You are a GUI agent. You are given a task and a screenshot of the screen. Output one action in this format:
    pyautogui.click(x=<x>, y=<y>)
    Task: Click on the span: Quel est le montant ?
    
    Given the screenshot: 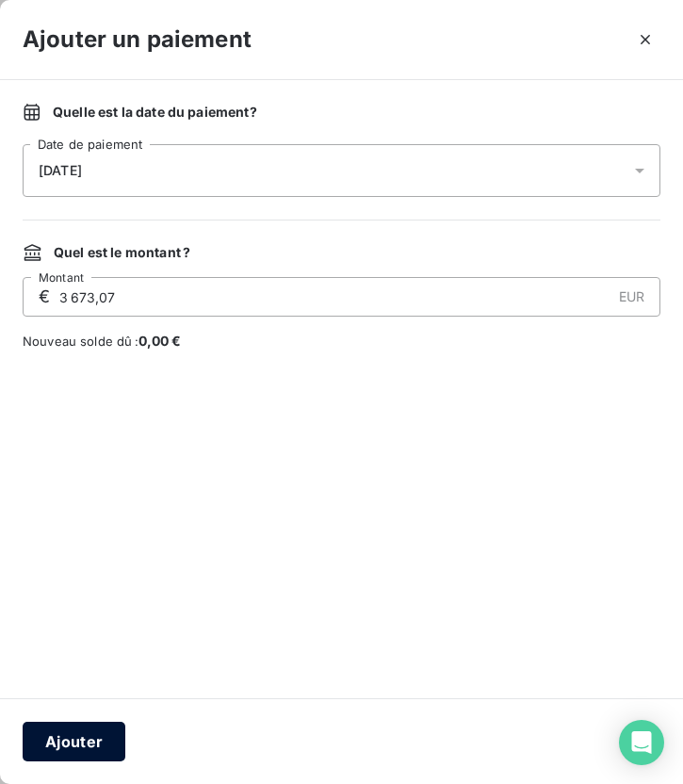 What is the action you would take?
    pyautogui.click(x=122, y=253)
    